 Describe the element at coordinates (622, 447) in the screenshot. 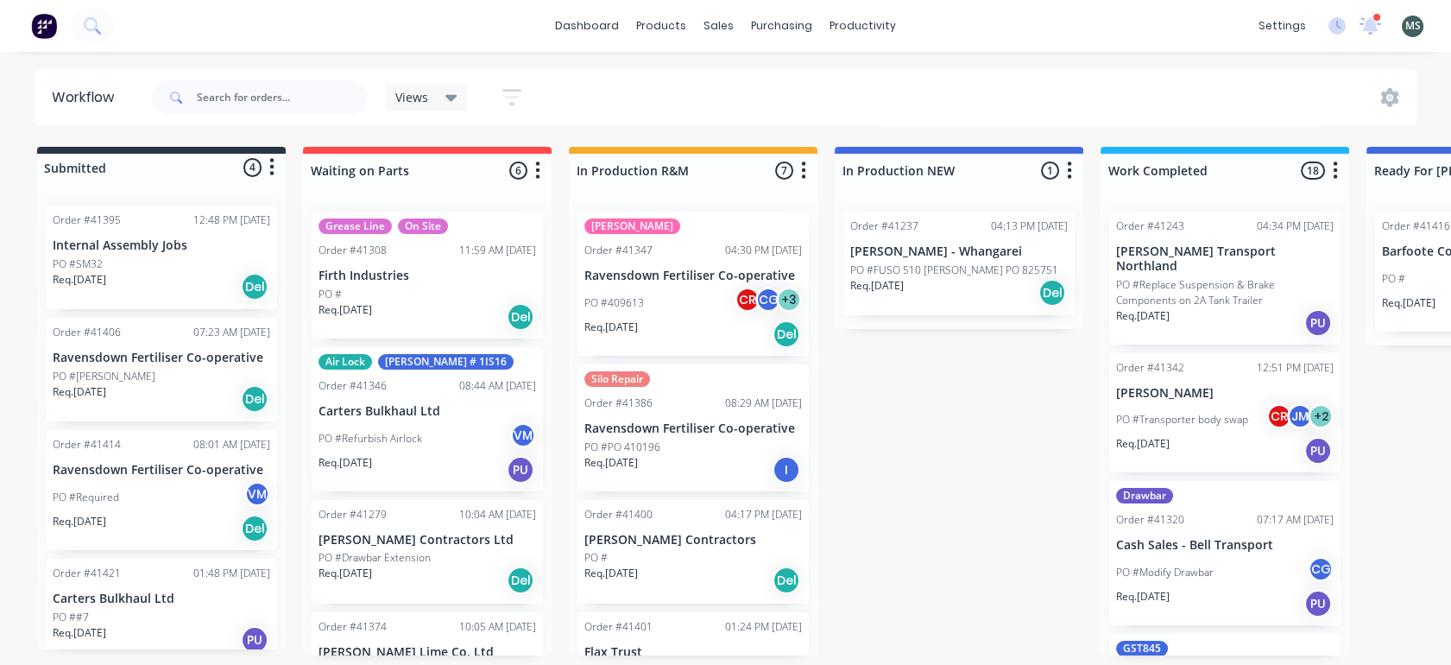

I see `p: PO #PO 410196` at that location.